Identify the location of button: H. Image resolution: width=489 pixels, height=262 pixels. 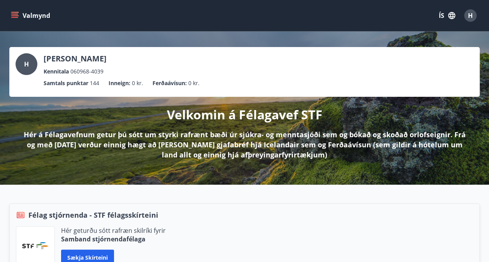
(470, 16).